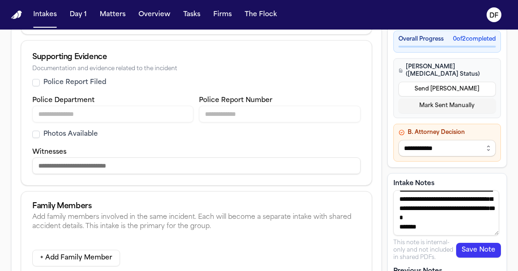 This screenshot has height=271, width=518. Describe the element at coordinates (78, 15) in the screenshot. I see `button: Day 1` at that location.